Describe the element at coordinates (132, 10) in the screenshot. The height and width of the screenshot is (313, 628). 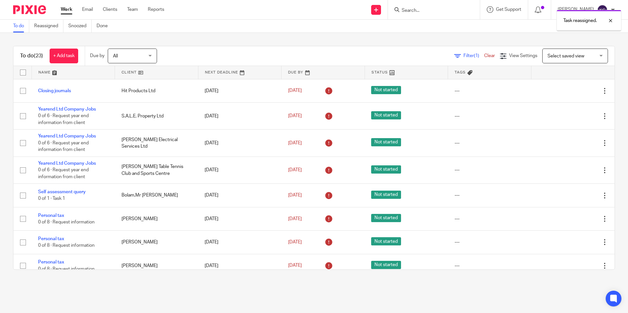
I see `a: Team` at that location.